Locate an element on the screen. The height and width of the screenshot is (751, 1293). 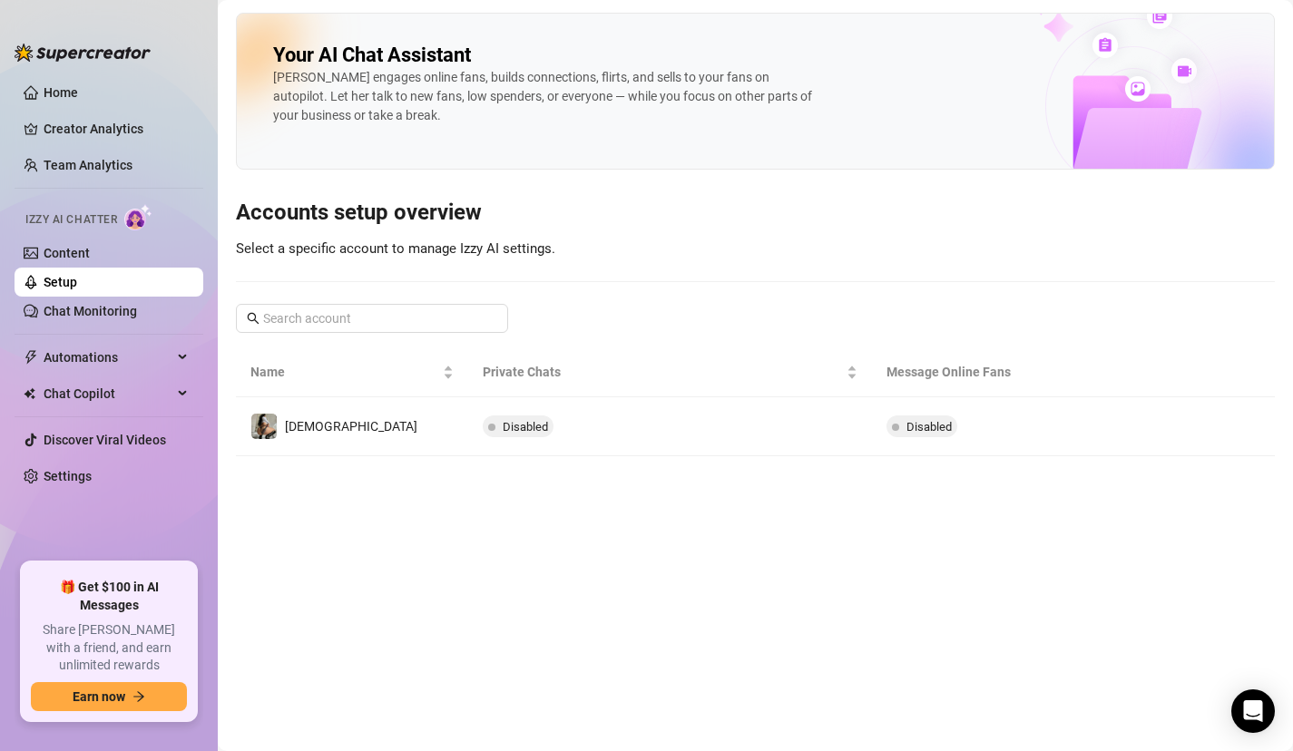
img: AI Chatter is located at coordinates (138, 217).